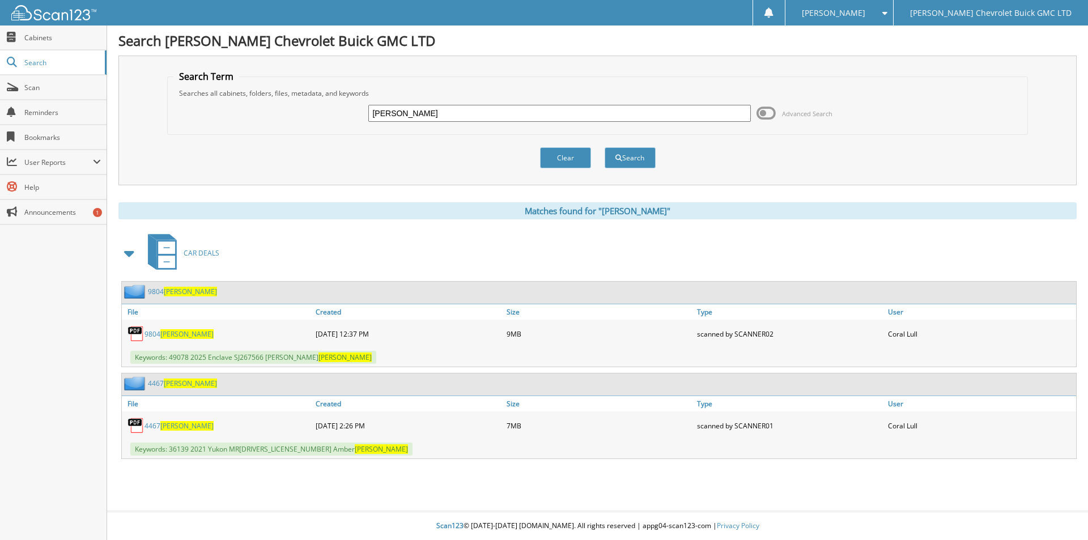 This screenshot has width=1088, height=540. What do you see at coordinates (62, 212) in the screenshot?
I see `span: Announcements` at bounding box center [62, 212].